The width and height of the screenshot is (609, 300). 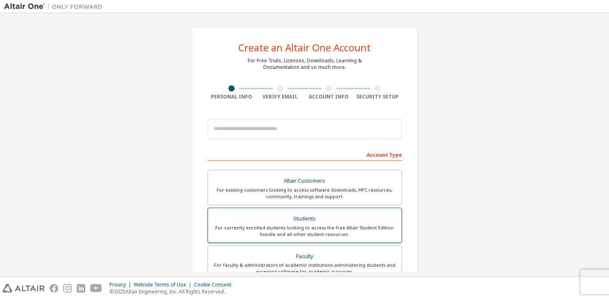 What do you see at coordinates (305, 268) in the screenshot?
I see `div: For faculty & administrators of academic institutions administering students and accessing softwa...` at bounding box center [305, 268].